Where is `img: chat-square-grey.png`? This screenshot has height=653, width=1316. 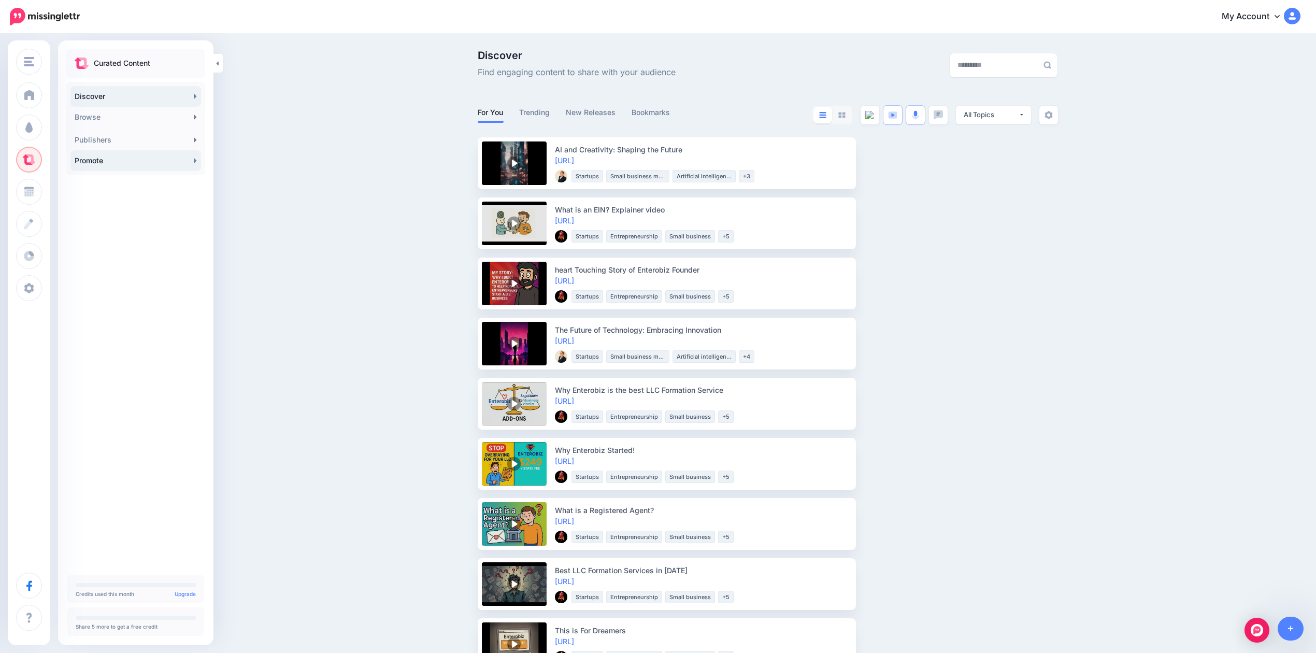
img: chat-square-grey.png is located at coordinates (938, 115).